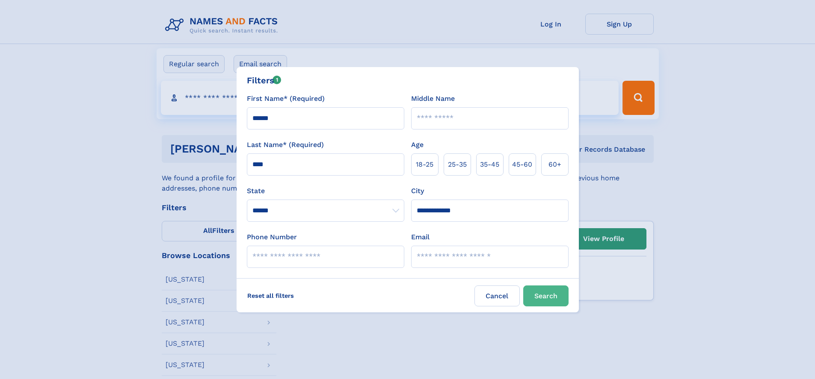 This screenshot has width=815, height=379. Describe the element at coordinates (326, 191) in the screenshot. I see `label: State` at that location.